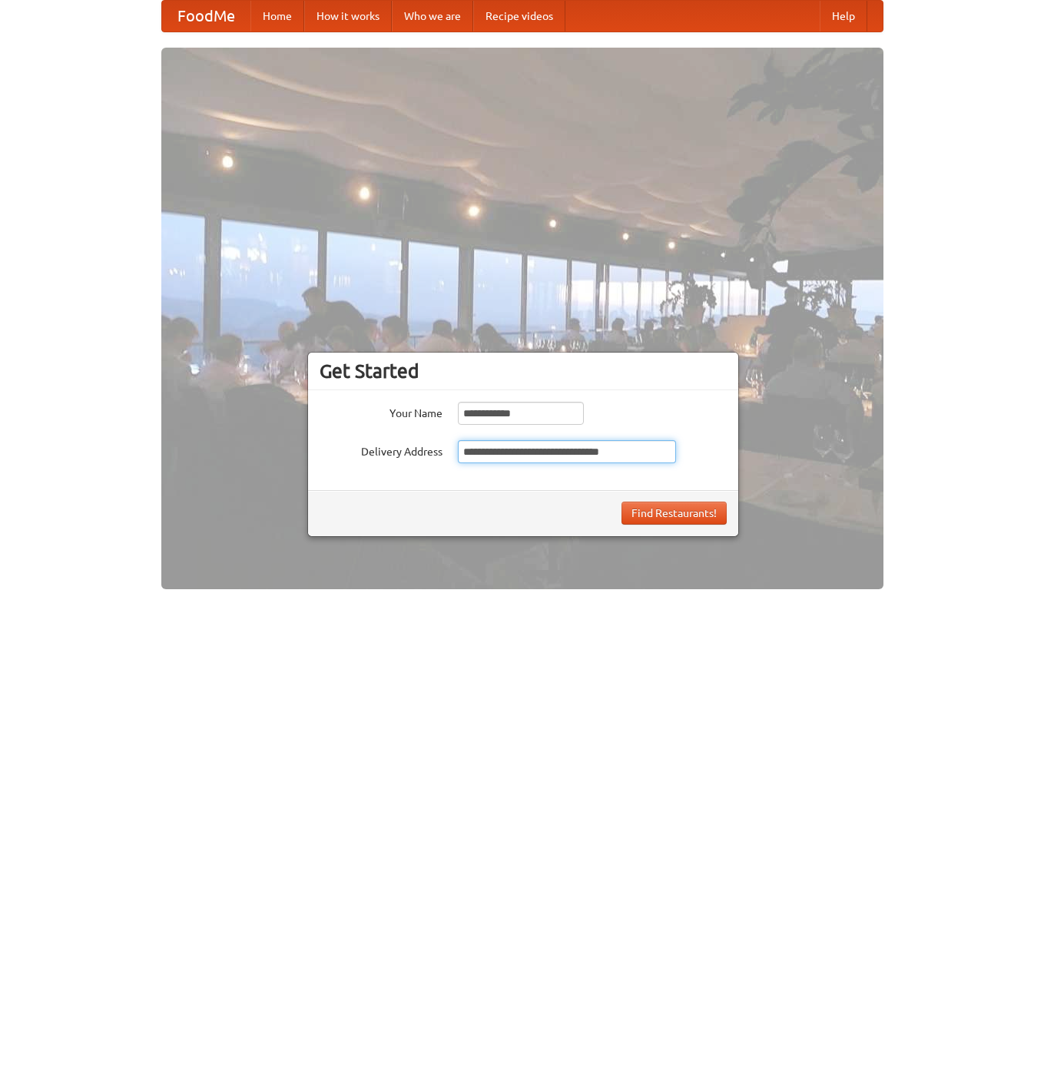  I want to click on button: Find Restaurants!, so click(674, 513).